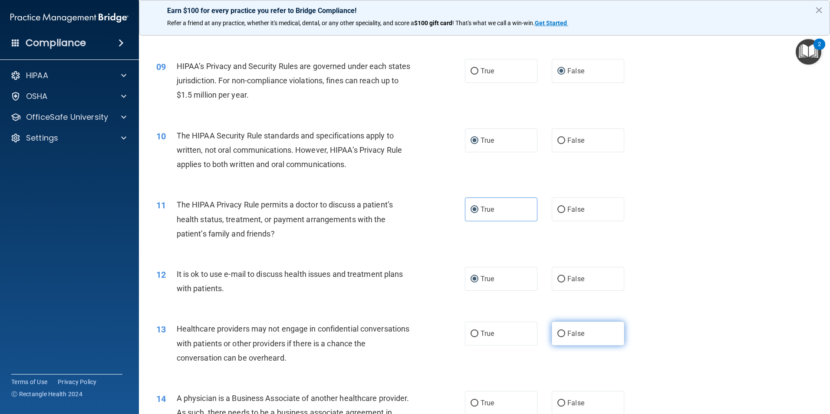 This screenshot has height=414, width=830. What do you see at coordinates (161, 330) in the screenshot?
I see `span: 13` at bounding box center [161, 330].